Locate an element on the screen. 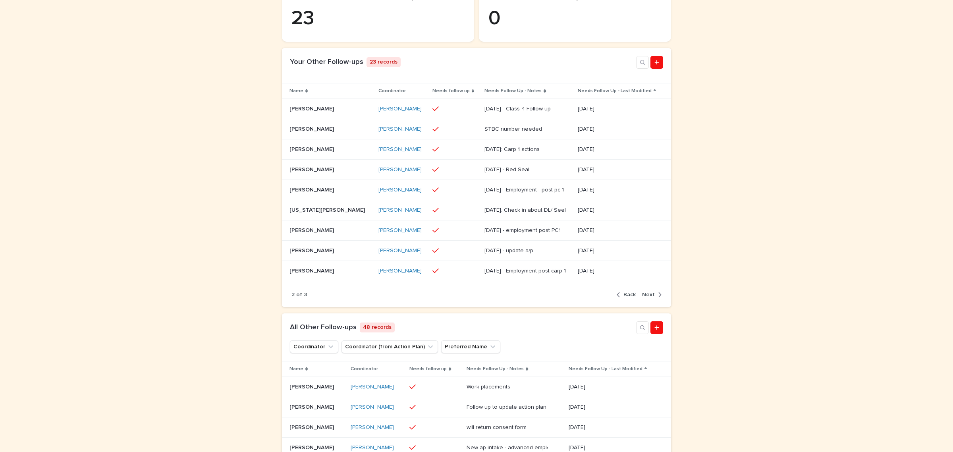 The width and height of the screenshot is (953, 452). span: Next is located at coordinates (648, 295).